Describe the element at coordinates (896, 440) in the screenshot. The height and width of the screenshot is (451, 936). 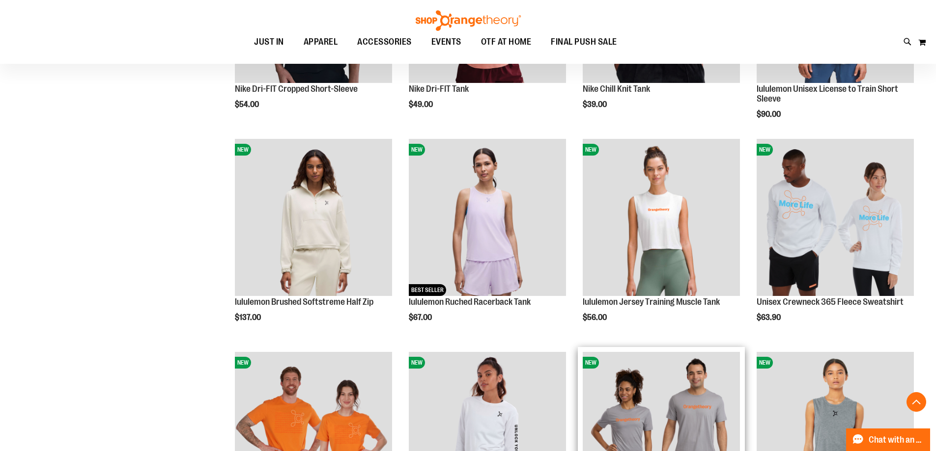
I see `span: Chat with an Expert` at that location.